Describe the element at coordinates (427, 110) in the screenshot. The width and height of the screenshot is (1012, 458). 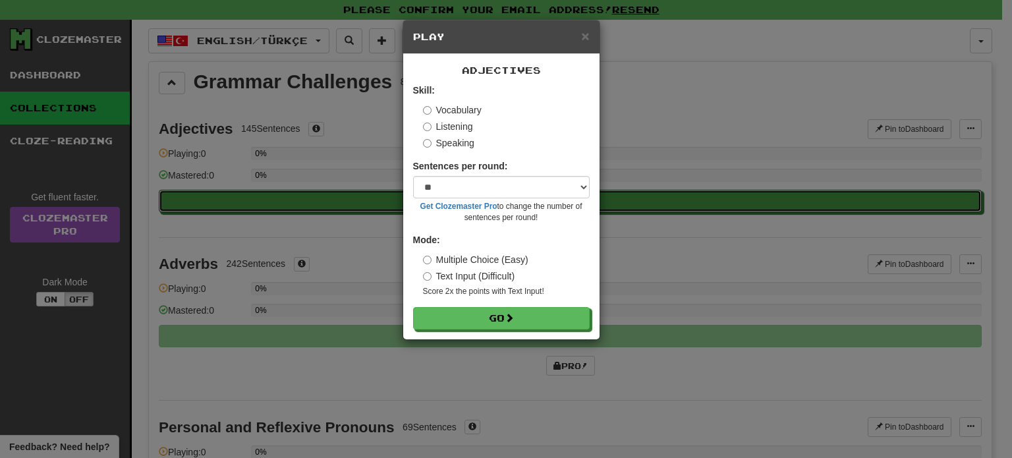
I see `input: Vocabulary` at that location.